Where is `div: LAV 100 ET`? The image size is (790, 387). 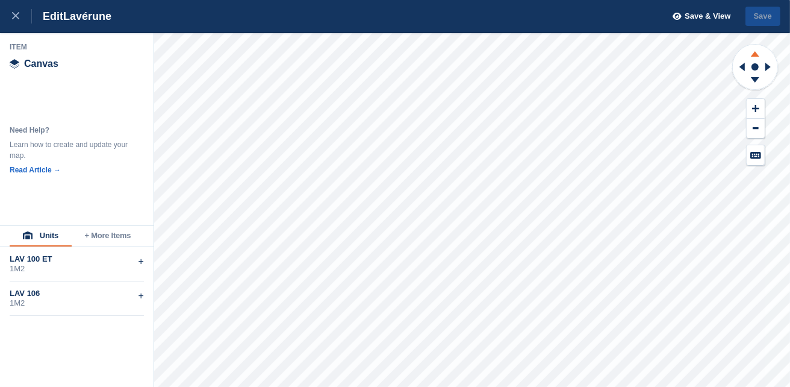 div: LAV 100 ET is located at coordinates (77, 259).